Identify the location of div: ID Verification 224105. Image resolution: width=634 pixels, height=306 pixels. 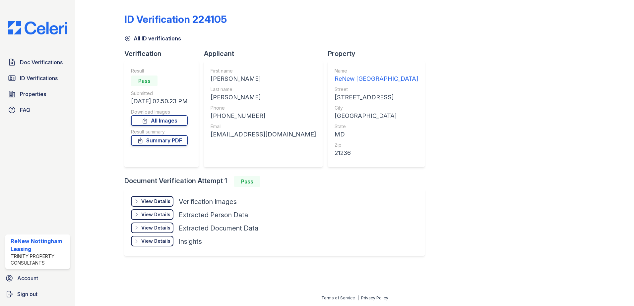
(175, 19).